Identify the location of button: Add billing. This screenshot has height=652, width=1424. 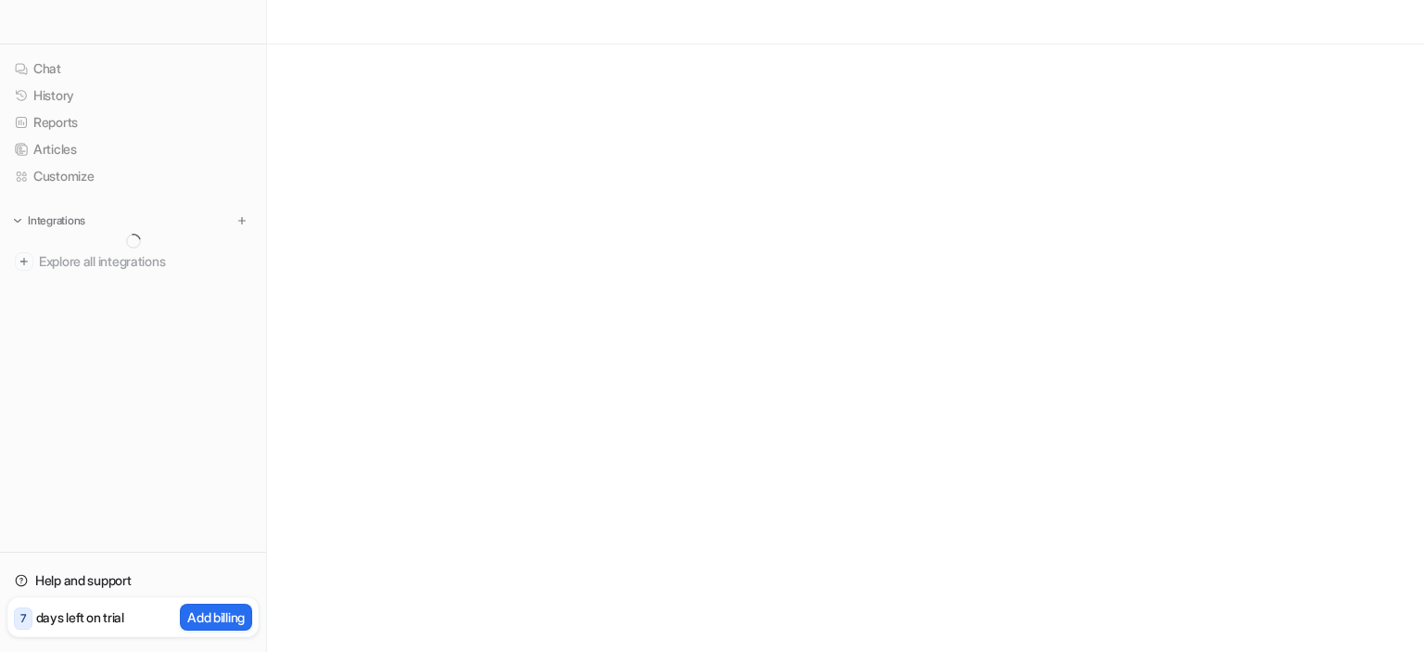
(216, 617).